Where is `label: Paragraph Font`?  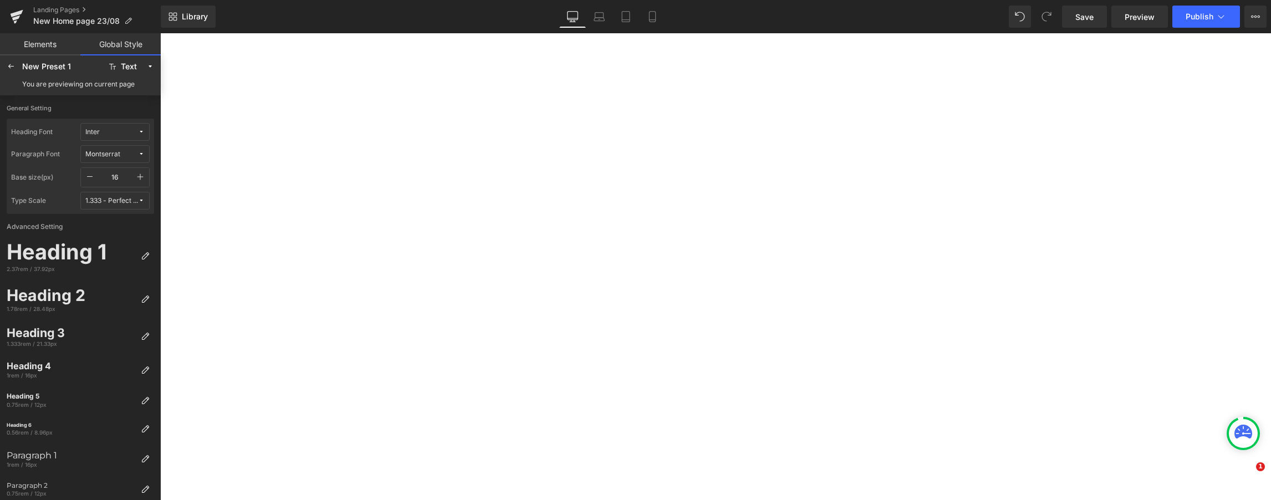 label: Paragraph Font is located at coordinates (45, 154).